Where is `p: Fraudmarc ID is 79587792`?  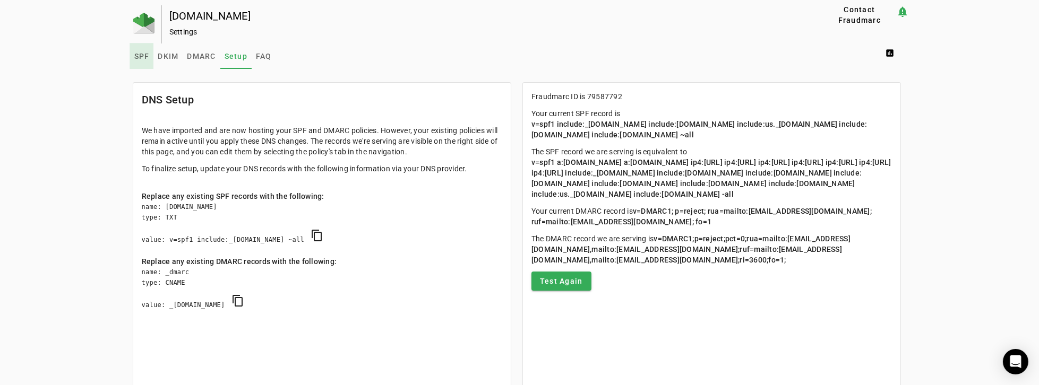 p: Fraudmarc ID is 79587792 is located at coordinates (711, 97).